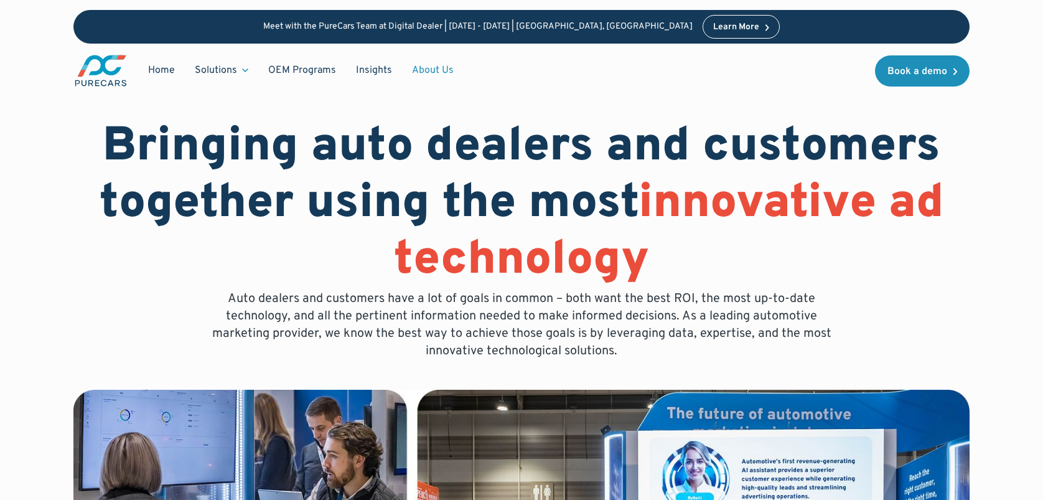 The height and width of the screenshot is (500, 1043). I want to click on div: Book a demo, so click(917, 72).